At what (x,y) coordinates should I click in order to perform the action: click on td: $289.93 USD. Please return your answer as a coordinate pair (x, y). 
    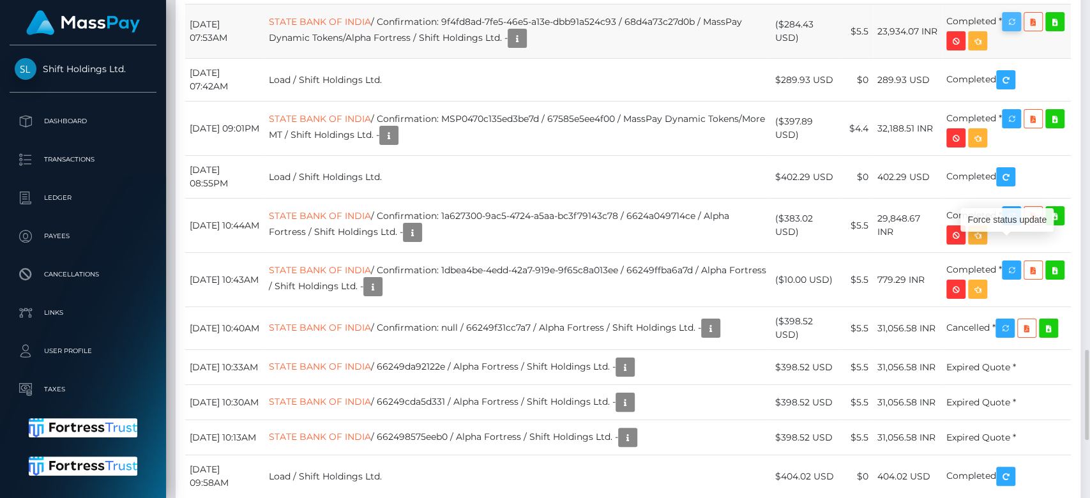
    Looking at the image, I should click on (805, 80).